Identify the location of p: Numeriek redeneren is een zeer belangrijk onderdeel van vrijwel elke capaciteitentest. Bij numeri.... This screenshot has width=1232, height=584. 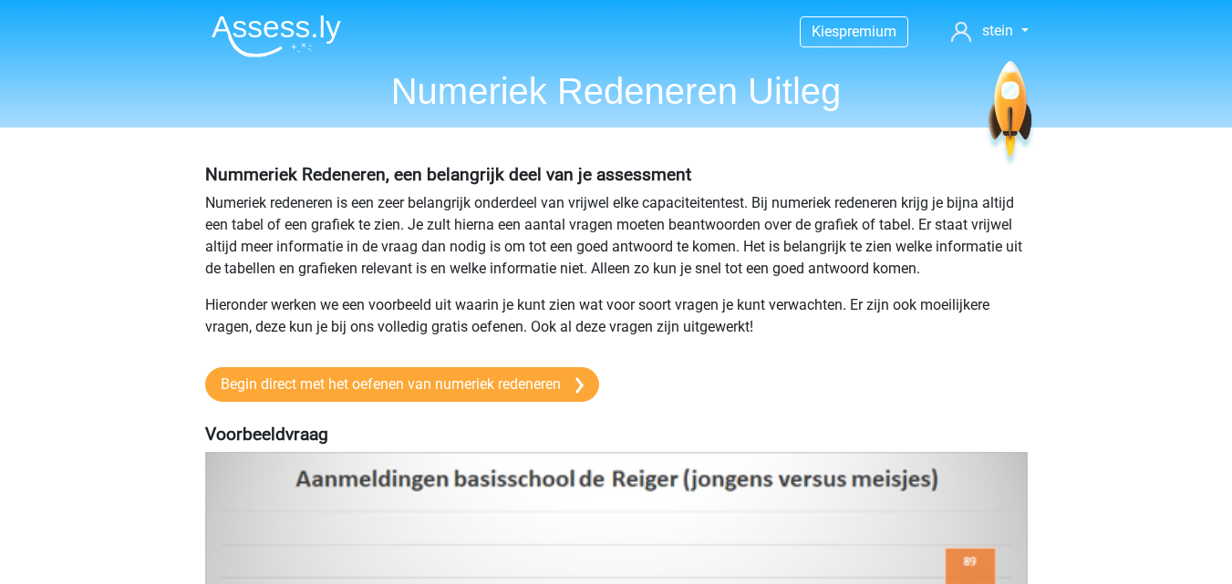
(616, 236).